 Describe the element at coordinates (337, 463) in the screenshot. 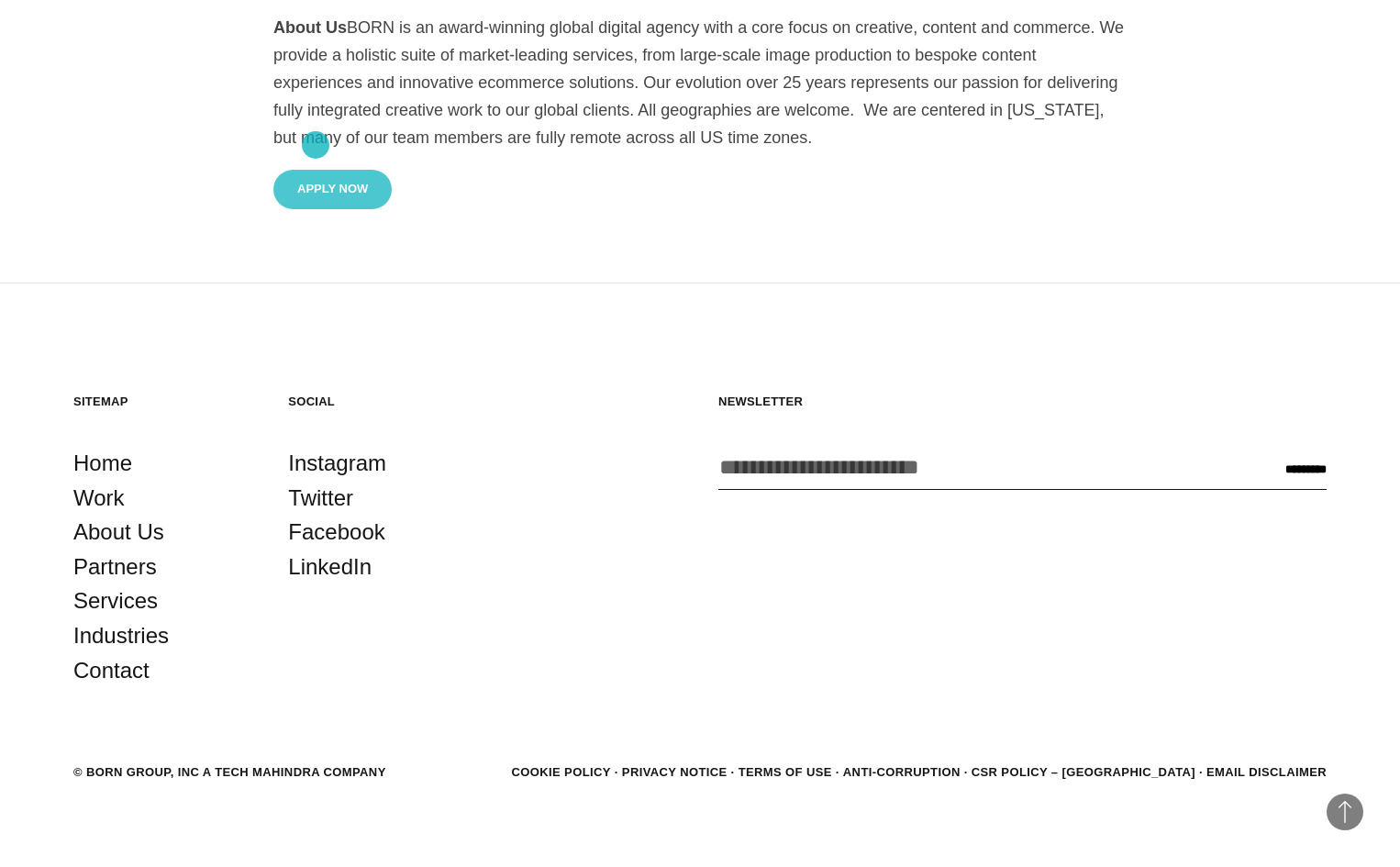

I see `a: Instagram` at that location.